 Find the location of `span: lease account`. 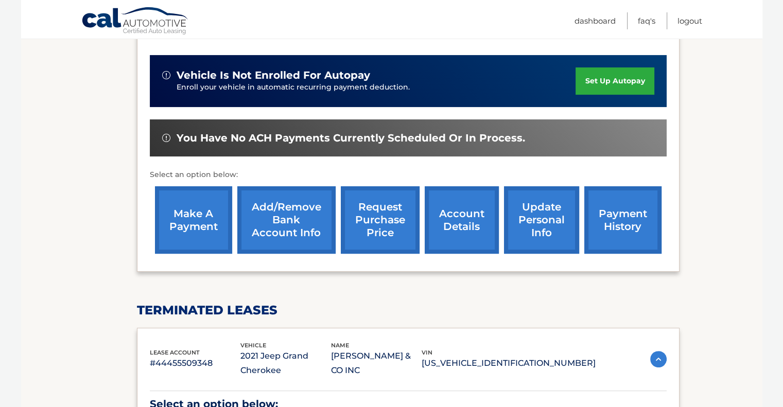

span: lease account is located at coordinates (175, 353).